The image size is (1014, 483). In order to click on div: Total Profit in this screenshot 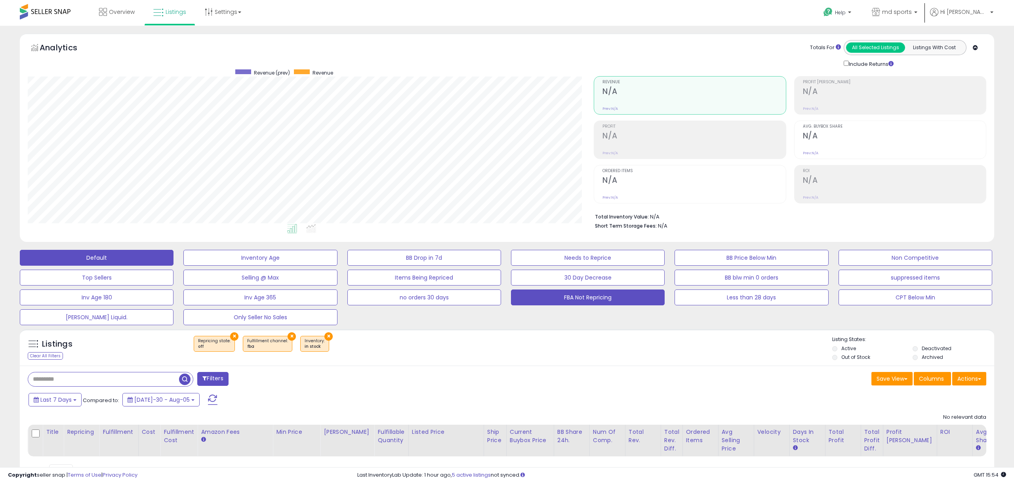, I will do `click(843, 436)`.